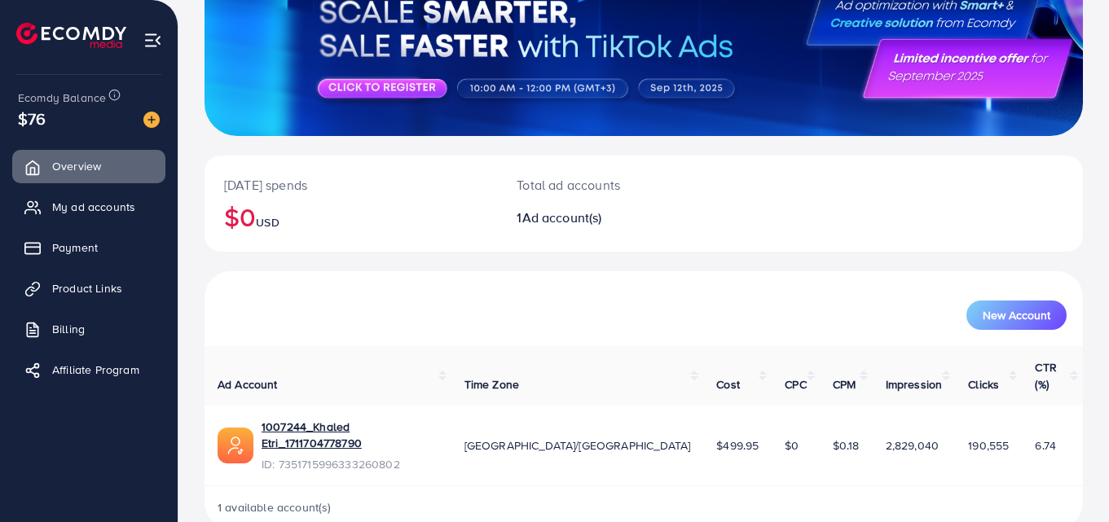 Image resolution: width=1109 pixels, height=522 pixels. I want to click on a: Overview, so click(89, 166).